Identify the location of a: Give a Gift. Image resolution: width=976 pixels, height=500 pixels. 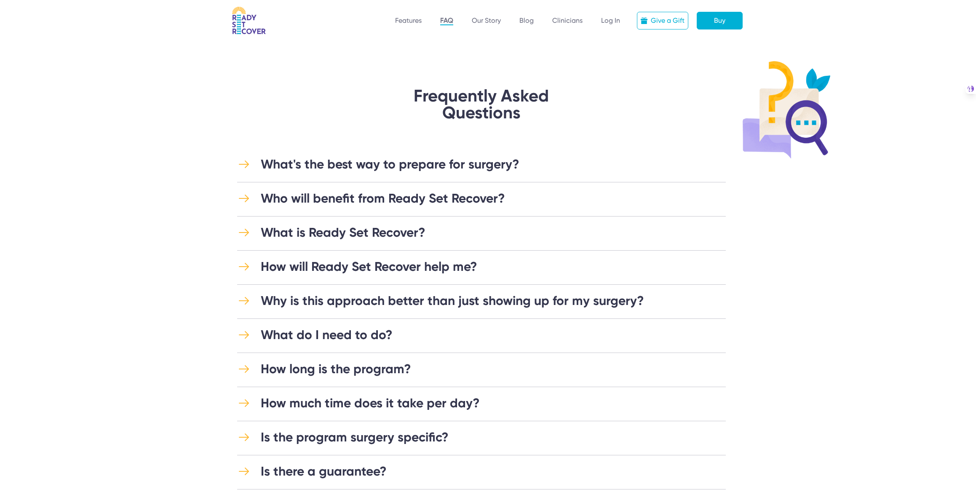
(663, 21).